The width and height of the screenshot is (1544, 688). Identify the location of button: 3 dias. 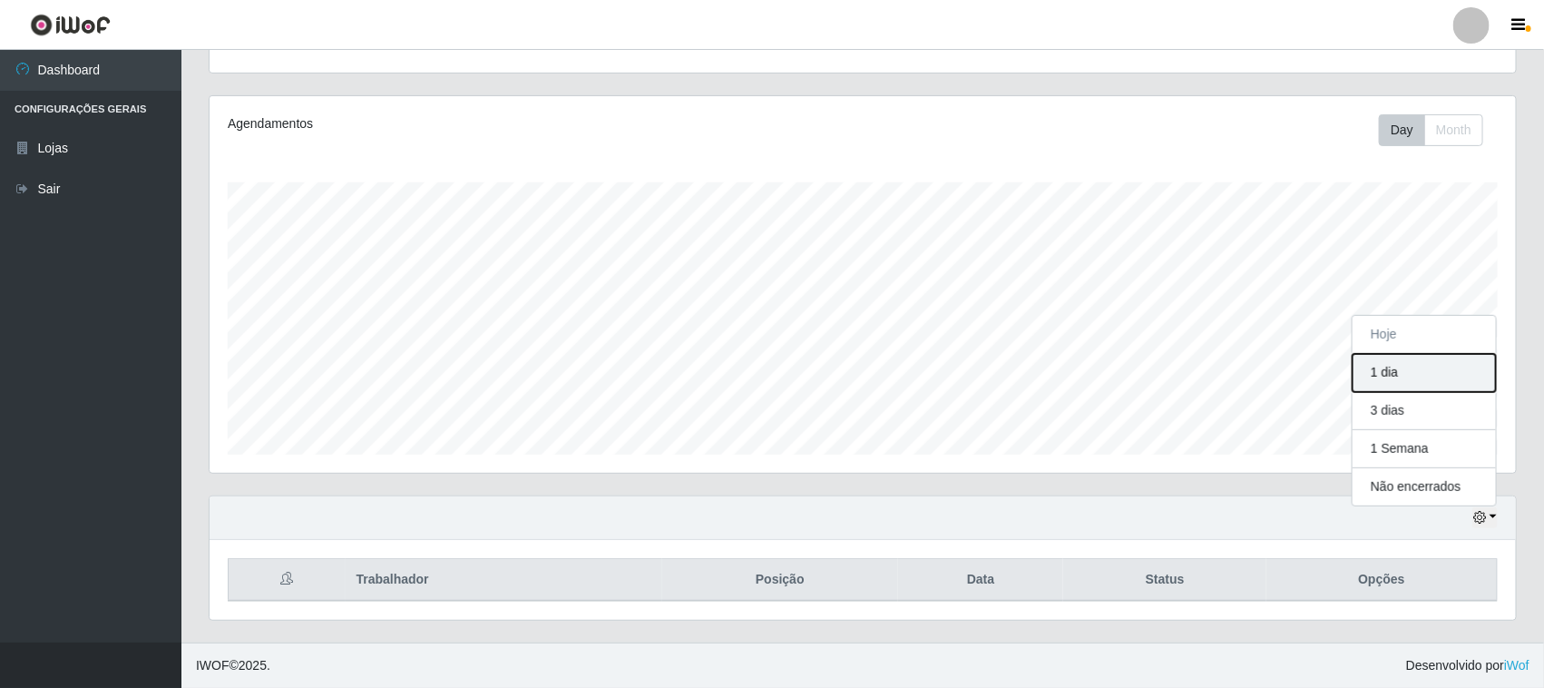
(1424, 411).